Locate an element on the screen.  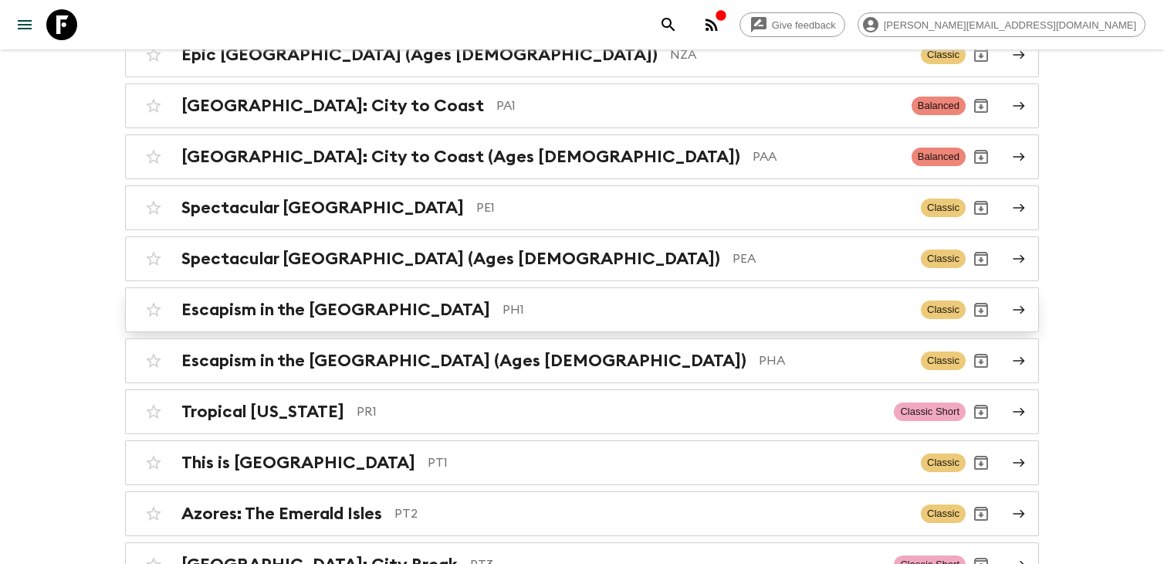
p: PT1 is located at coordinates (668, 462).